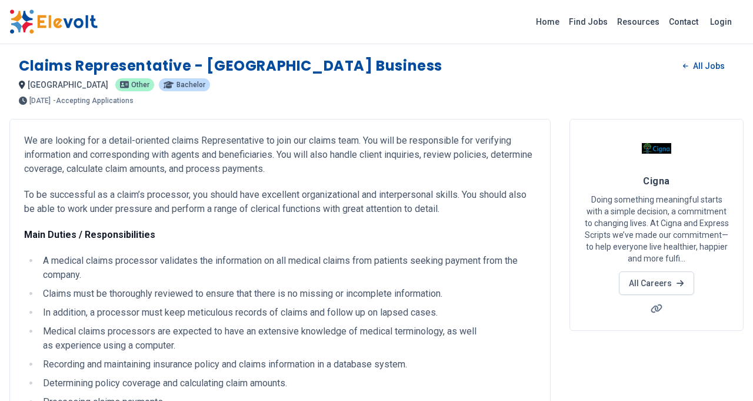 Image resolution: width=753 pixels, height=401 pixels. Describe the element at coordinates (656, 148) in the screenshot. I see `img: Cigna` at that location.